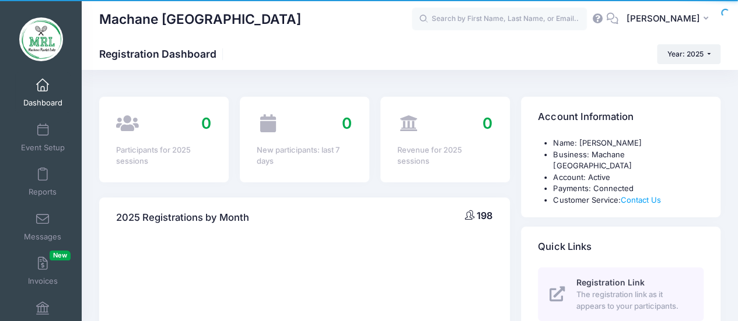  Describe the element at coordinates (43, 182) in the screenshot. I see `a: Reports` at that location.